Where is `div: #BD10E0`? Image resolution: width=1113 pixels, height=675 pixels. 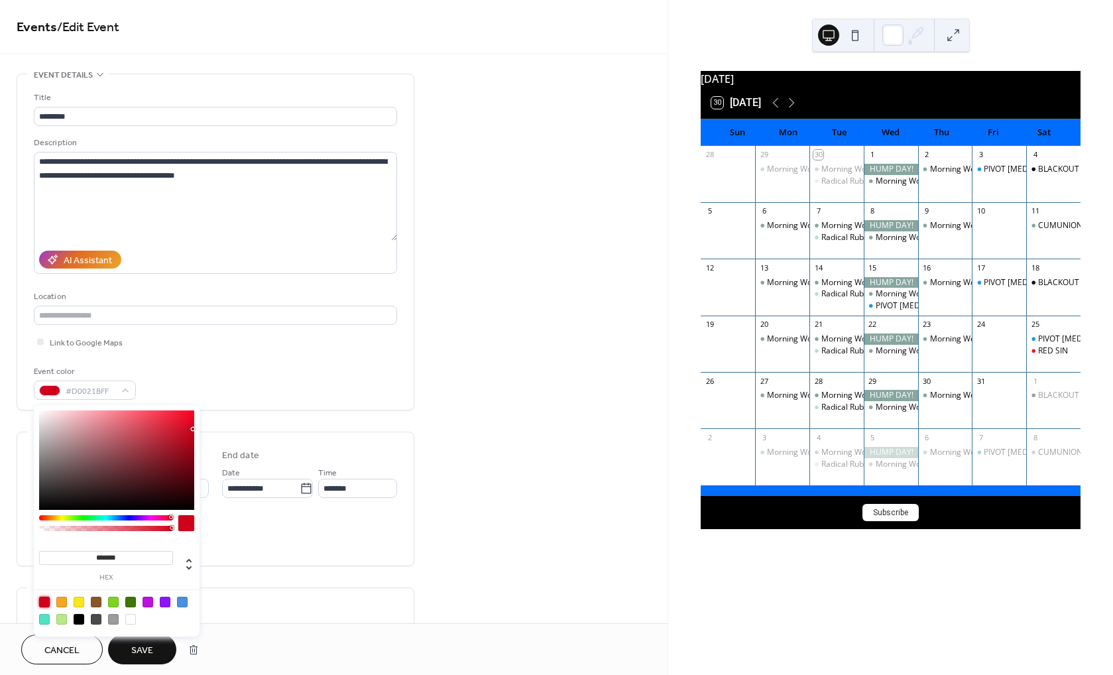
div: #BD10E0 is located at coordinates (148, 602).